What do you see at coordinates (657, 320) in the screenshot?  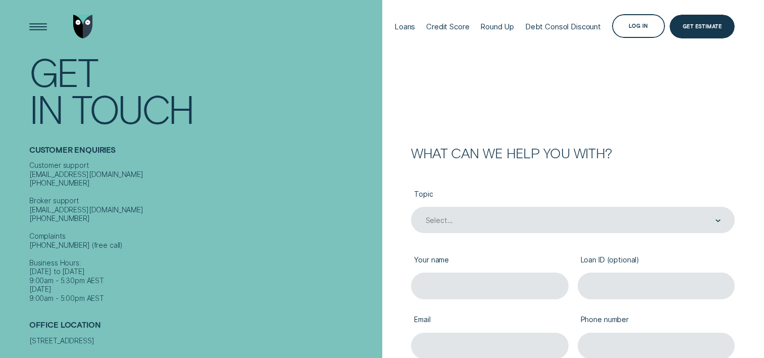 I see `label: Phone number` at bounding box center [657, 320].